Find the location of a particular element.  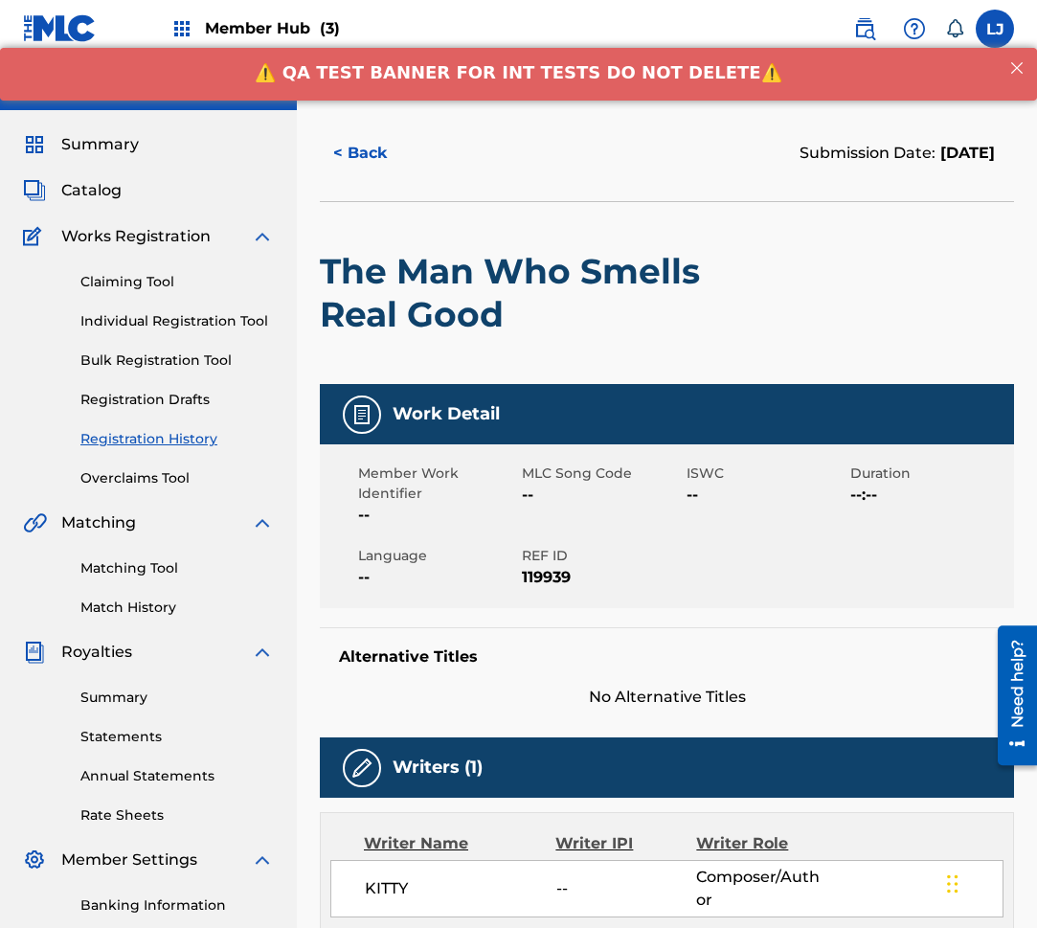

a: Registration History is located at coordinates (177, 439).